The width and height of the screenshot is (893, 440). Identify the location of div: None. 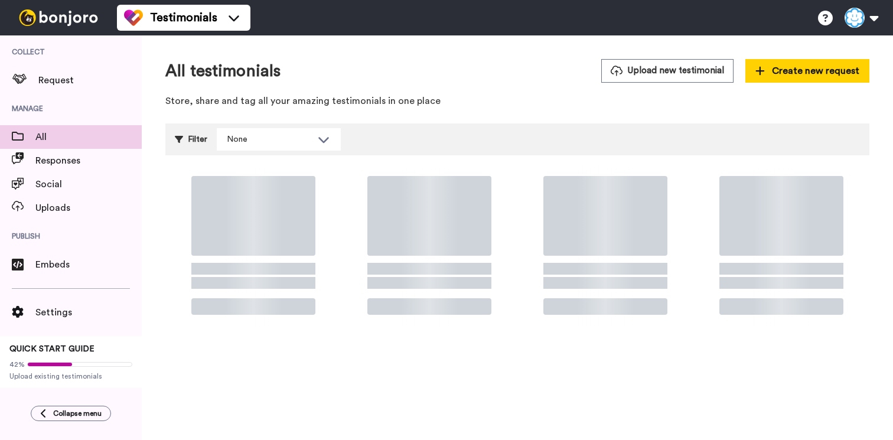
(269, 139).